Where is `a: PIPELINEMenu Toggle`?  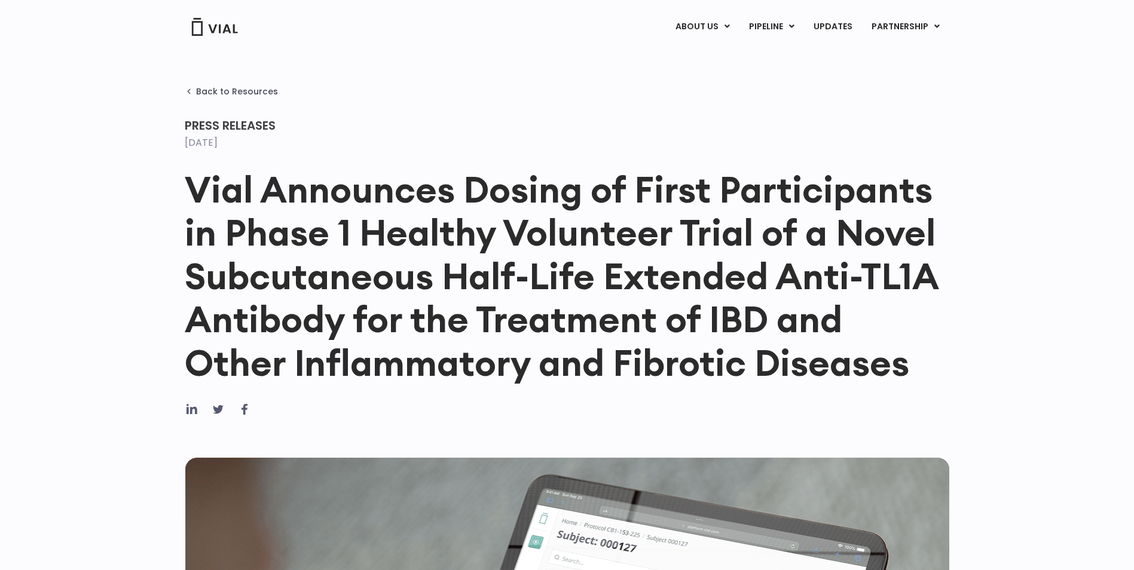 a: PIPELINEMenu Toggle is located at coordinates (771, 27).